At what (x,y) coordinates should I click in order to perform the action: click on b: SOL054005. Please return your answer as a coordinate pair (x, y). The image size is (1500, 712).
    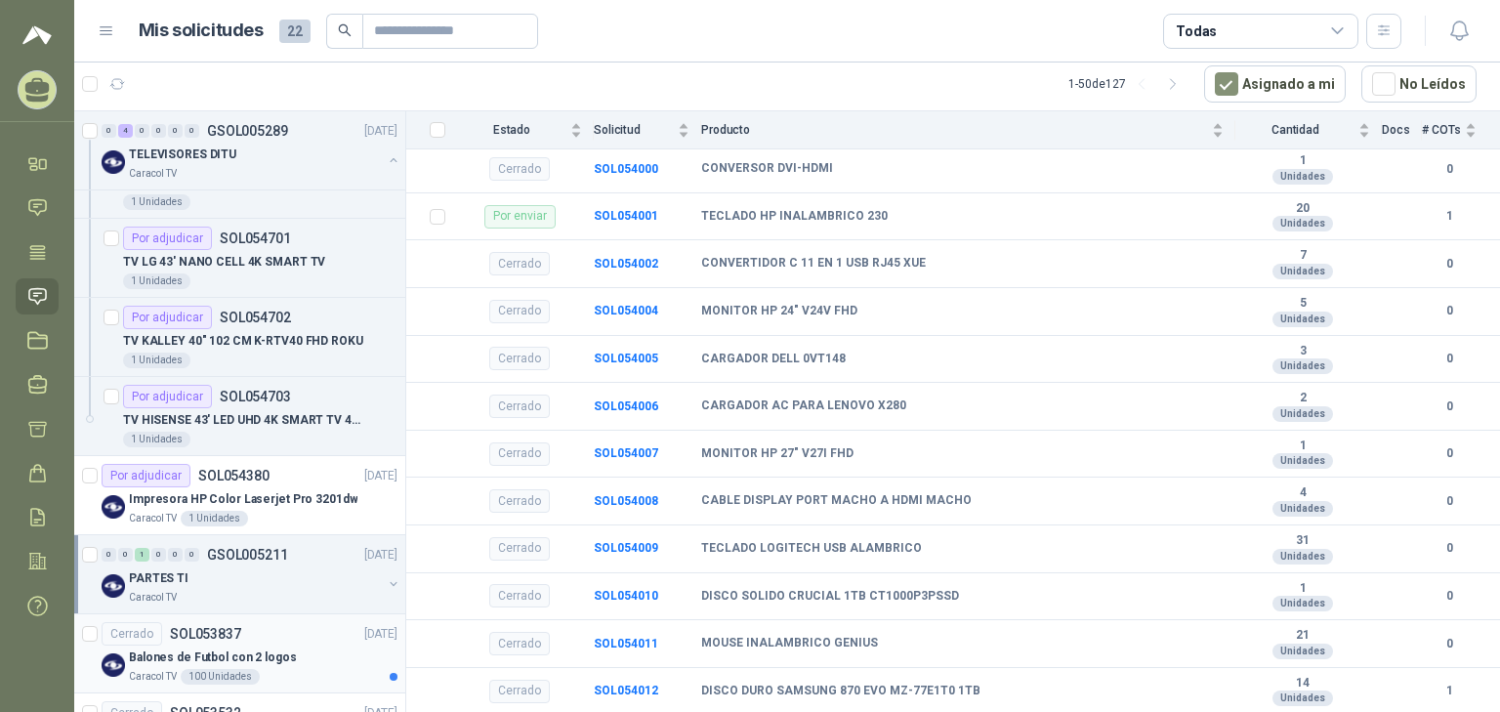
    Looking at the image, I should click on (626, 359).